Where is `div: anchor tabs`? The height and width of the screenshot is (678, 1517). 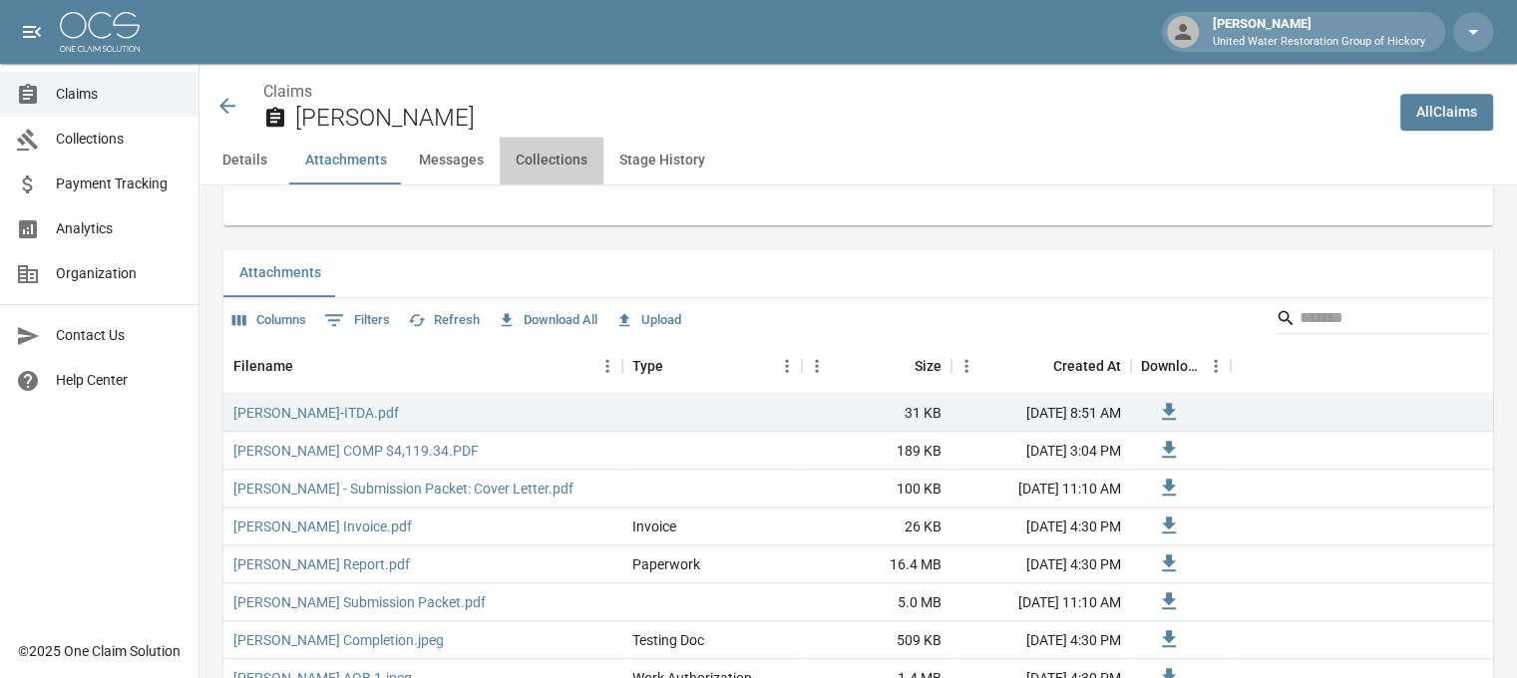
div: anchor tabs is located at coordinates (858, 161).